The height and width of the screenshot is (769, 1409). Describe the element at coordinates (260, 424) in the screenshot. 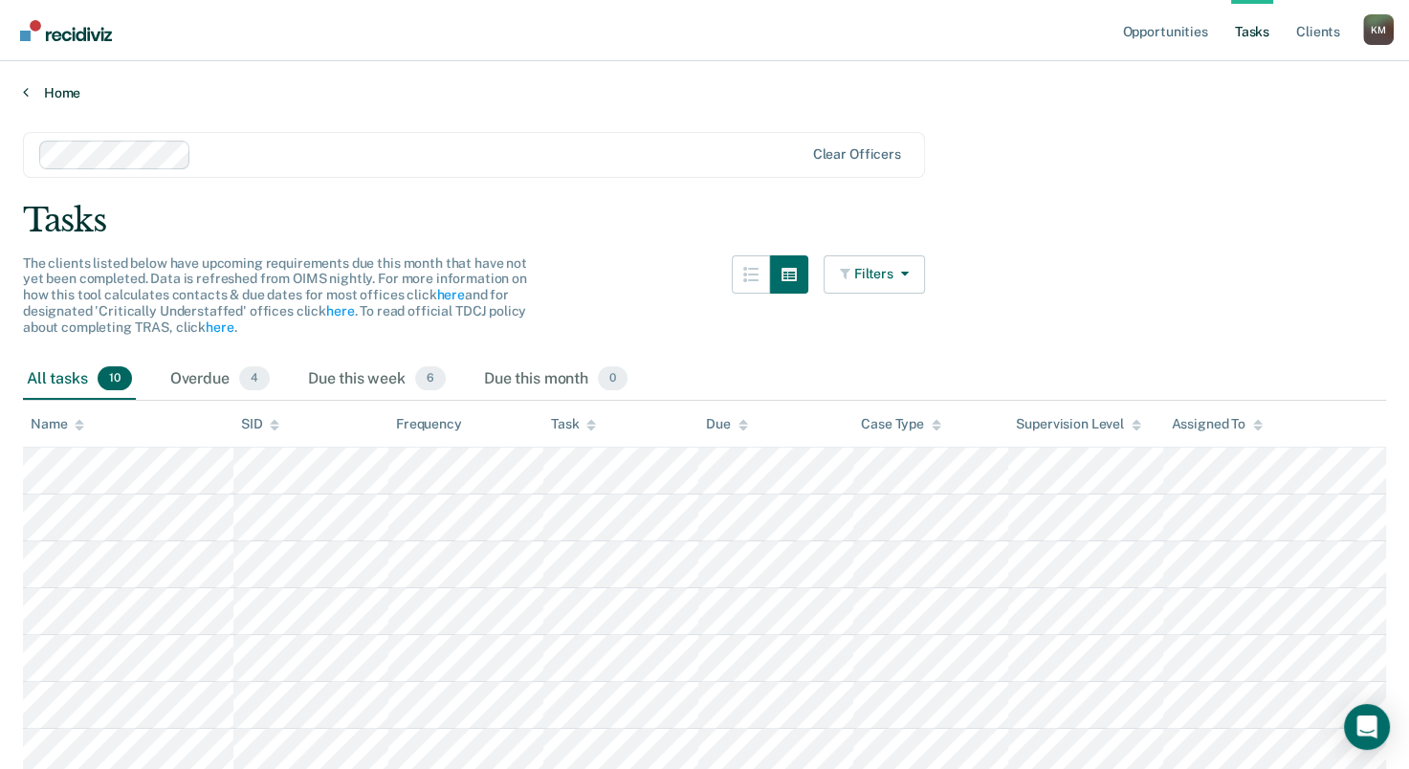

I see `div: SID` at that location.